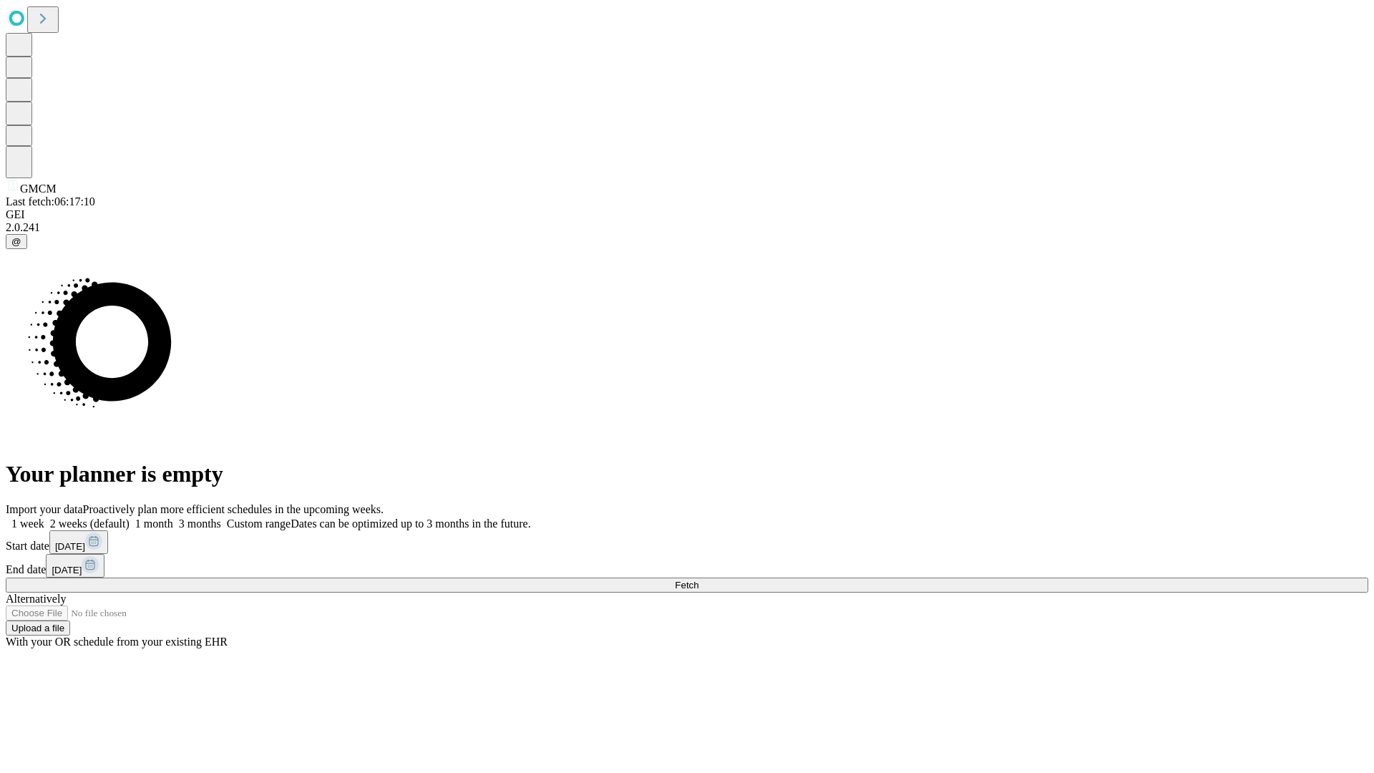 This screenshot has height=773, width=1374. Describe the element at coordinates (200, 523) in the screenshot. I see `span: 3 months` at that location.